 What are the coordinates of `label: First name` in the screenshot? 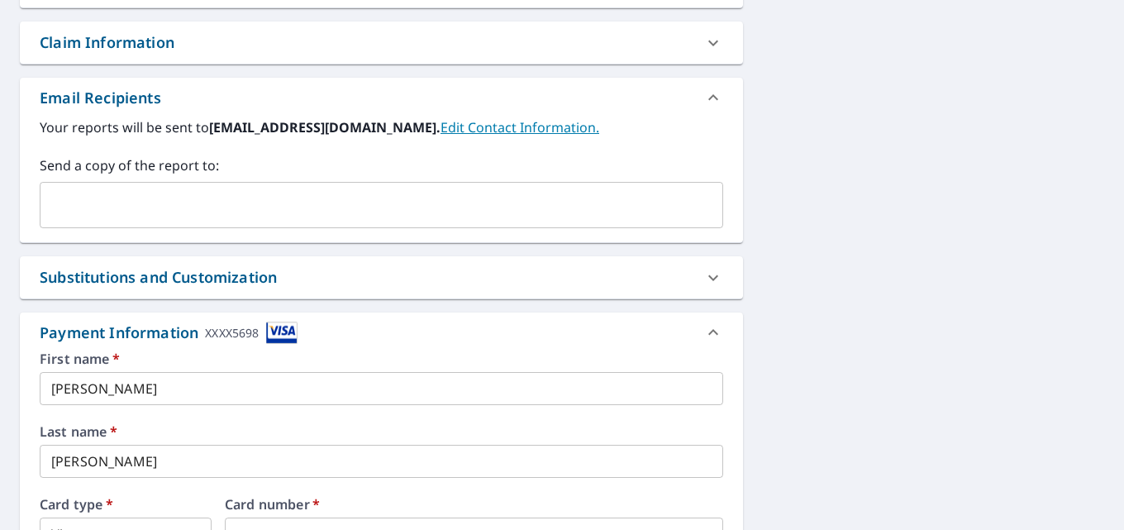 It's located at (381, 359).